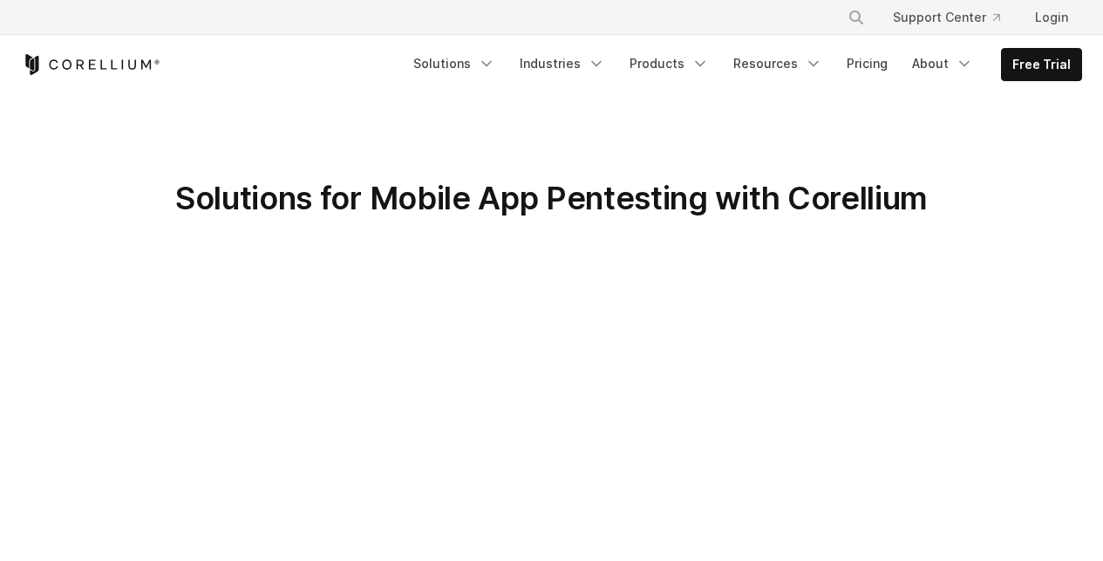  Describe the element at coordinates (1051, 17) in the screenshot. I see `a: Login` at that location.